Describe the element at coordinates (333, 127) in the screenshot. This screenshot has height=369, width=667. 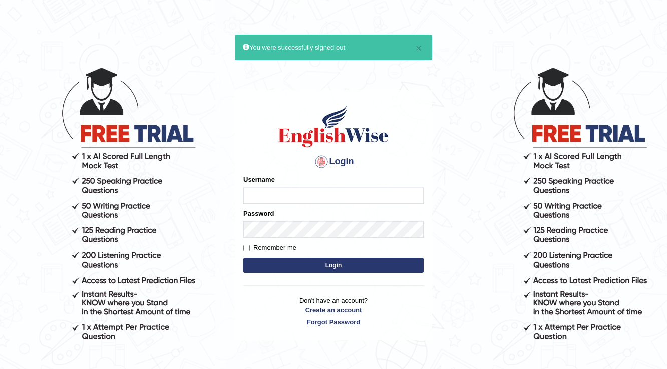
I see `img: Logo of English Wise sign in for intelligent practice with AI` at that location.